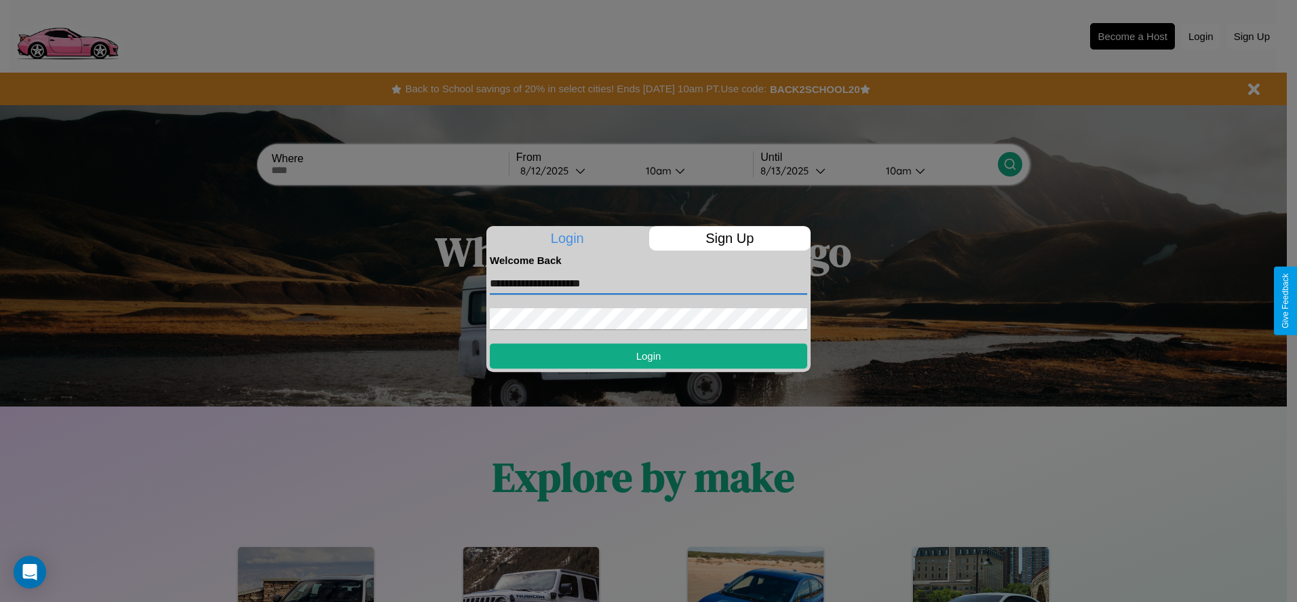 The width and height of the screenshot is (1297, 602). I want to click on div: Open Intercom Messenger, so click(30, 572).